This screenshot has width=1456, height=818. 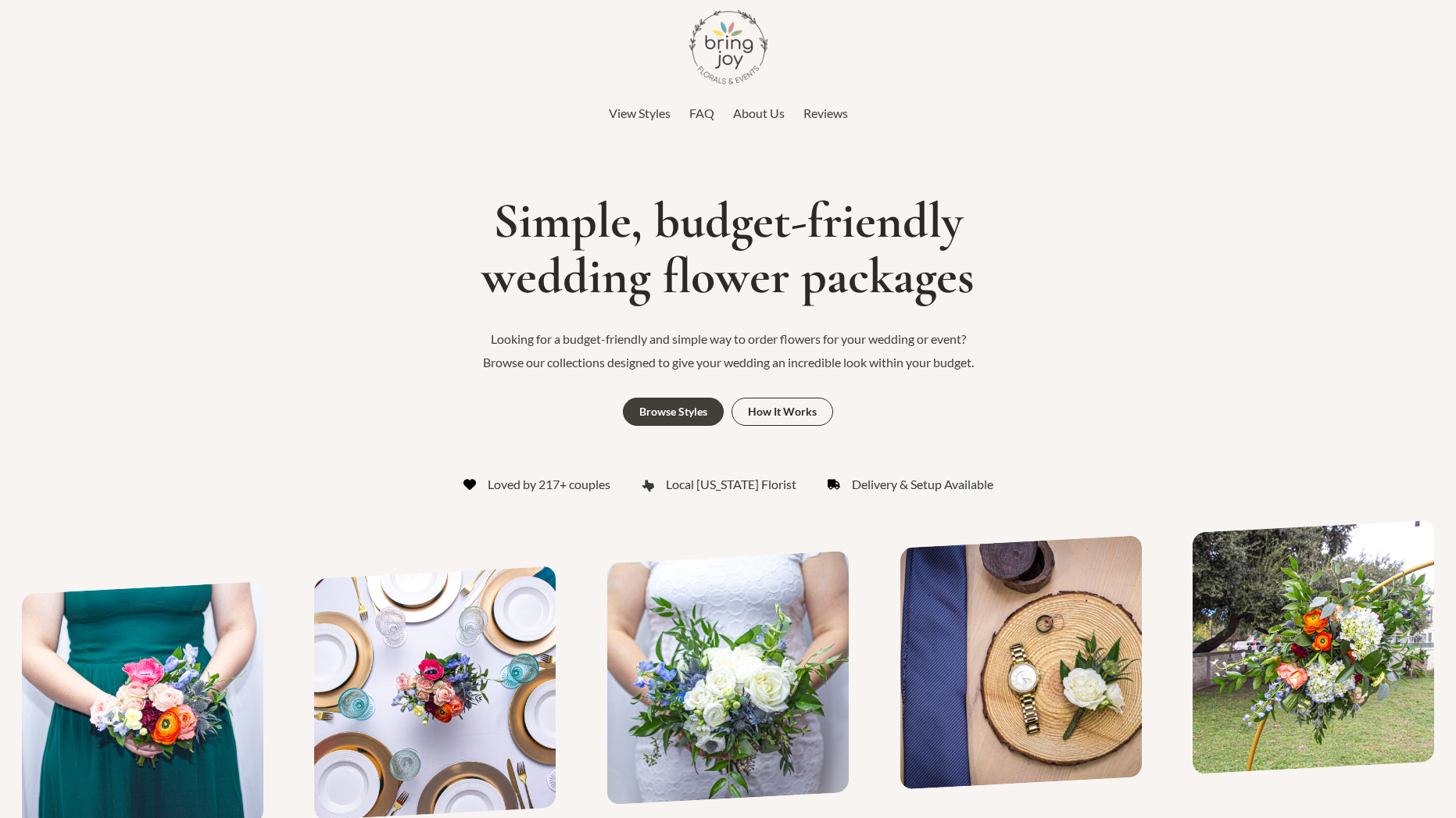 I want to click on span: Delivery & Setup Available, so click(x=923, y=485).